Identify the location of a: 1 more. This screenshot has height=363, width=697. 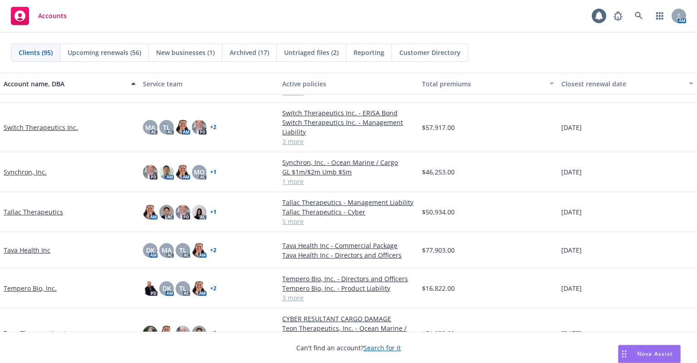
(348, 181).